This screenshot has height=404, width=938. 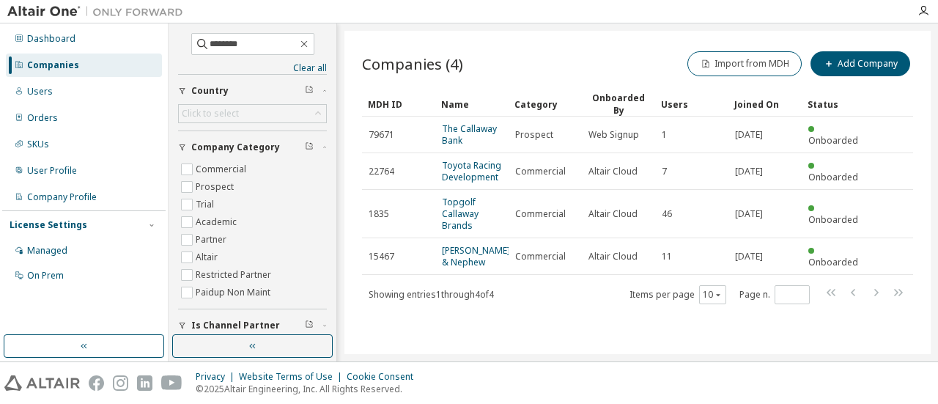 I want to click on label: Partner, so click(x=212, y=240).